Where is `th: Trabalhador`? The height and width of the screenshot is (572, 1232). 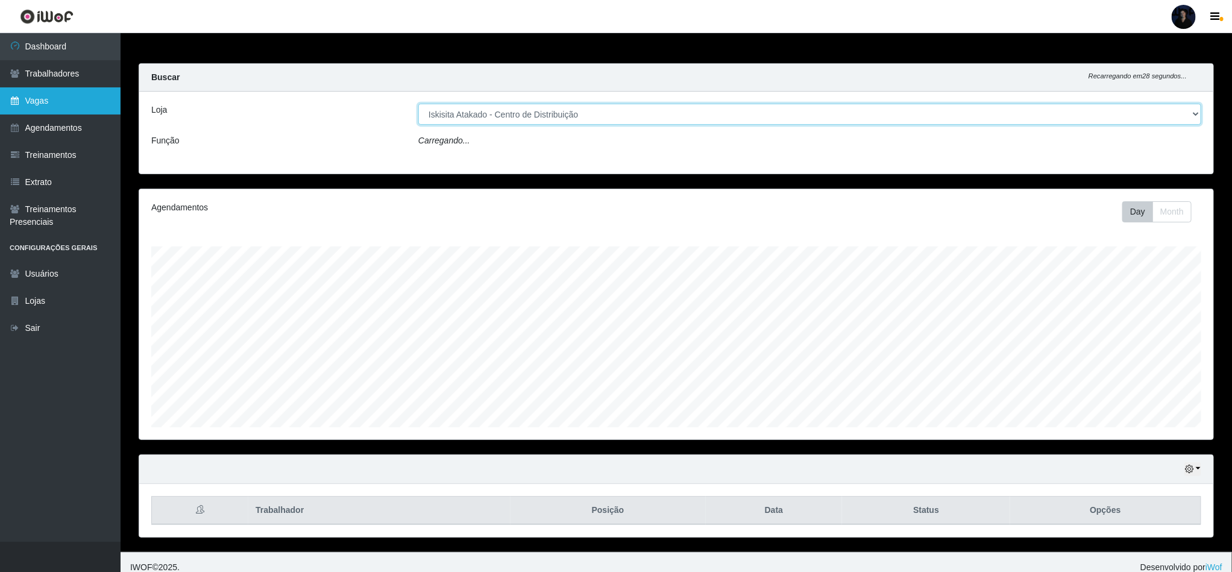 th: Trabalhador is located at coordinates (379, 511).